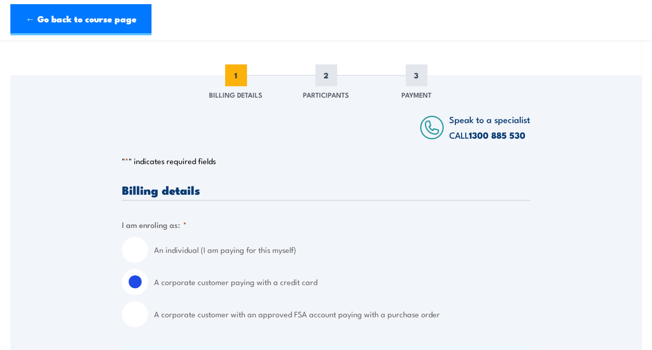 This screenshot has width=652, height=350. Describe the element at coordinates (416, 94) in the screenshot. I see `span: Payment` at that location.